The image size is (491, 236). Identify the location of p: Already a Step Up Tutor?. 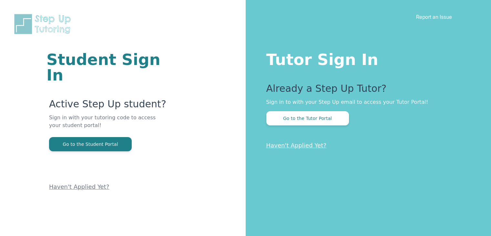
(366, 90).